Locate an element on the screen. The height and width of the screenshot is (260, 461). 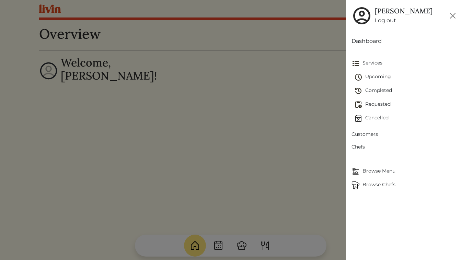
a: Services is located at coordinates (403, 63).